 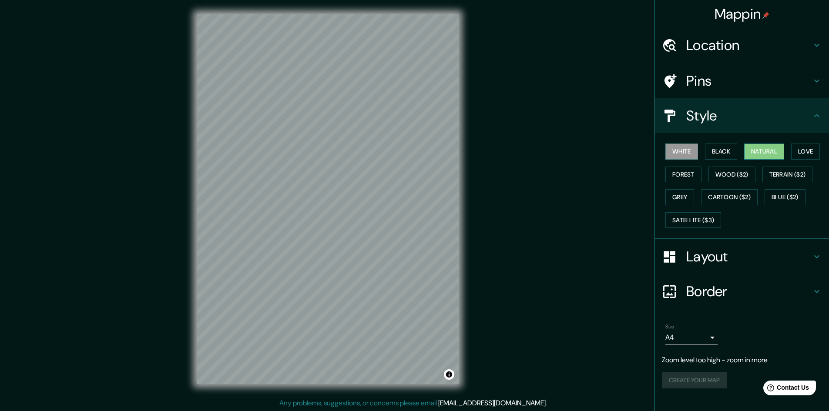 What do you see at coordinates (764, 151) in the screenshot?
I see `button: Natural` at bounding box center [764, 151].